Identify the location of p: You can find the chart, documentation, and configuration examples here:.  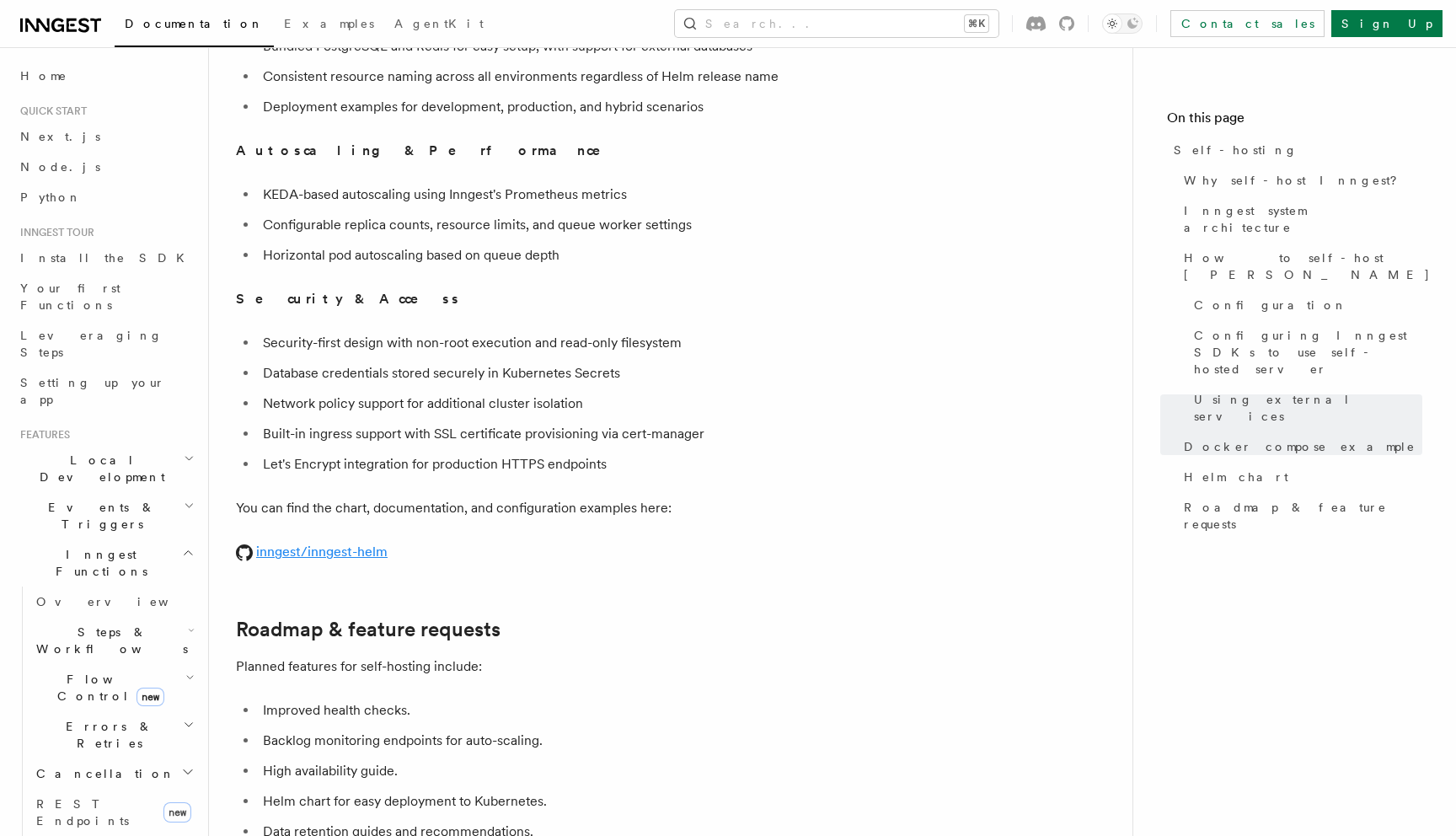
(572, 508).